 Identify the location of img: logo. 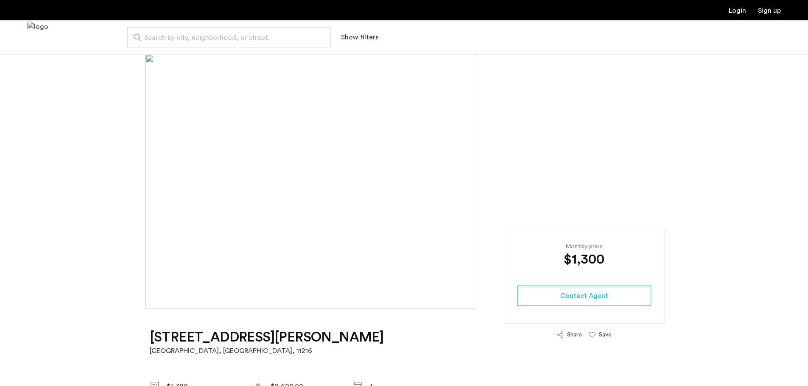
(38, 37).